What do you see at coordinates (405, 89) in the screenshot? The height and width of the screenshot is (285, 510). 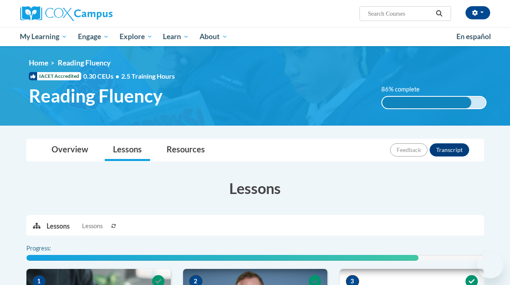 I see `label: 86% complete` at bounding box center [405, 89].